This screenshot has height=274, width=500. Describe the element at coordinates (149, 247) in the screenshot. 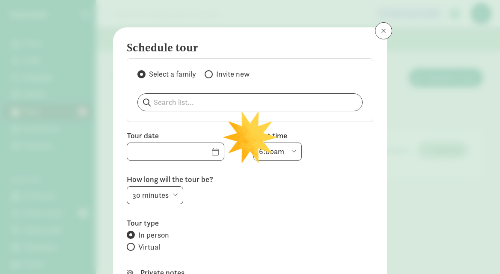

I see `span: Virtual` at that location.